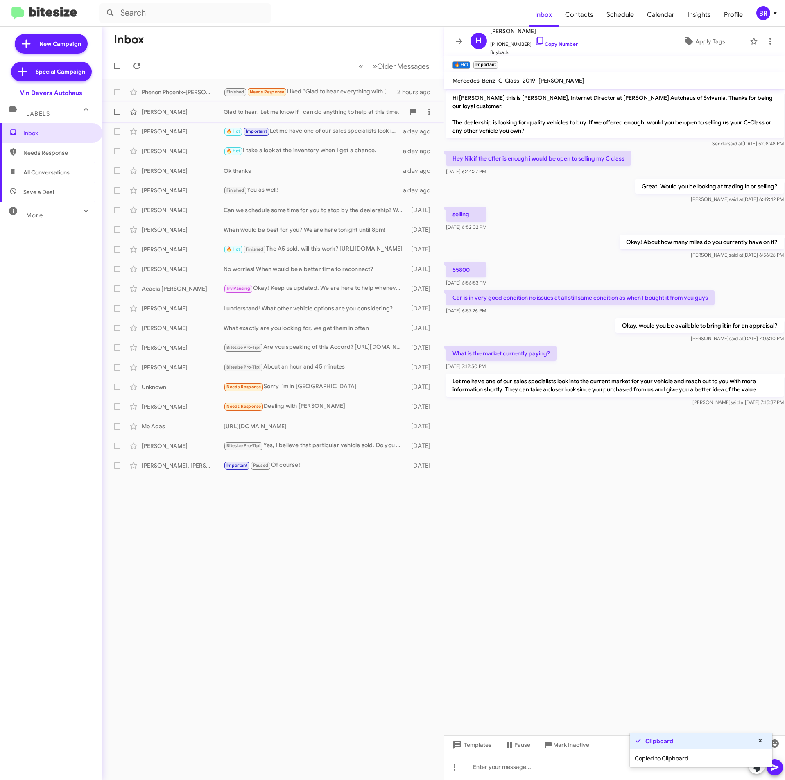  Describe the element at coordinates (474, 81) in the screenshot. I see `span: Mercedes-Benz` at that location.